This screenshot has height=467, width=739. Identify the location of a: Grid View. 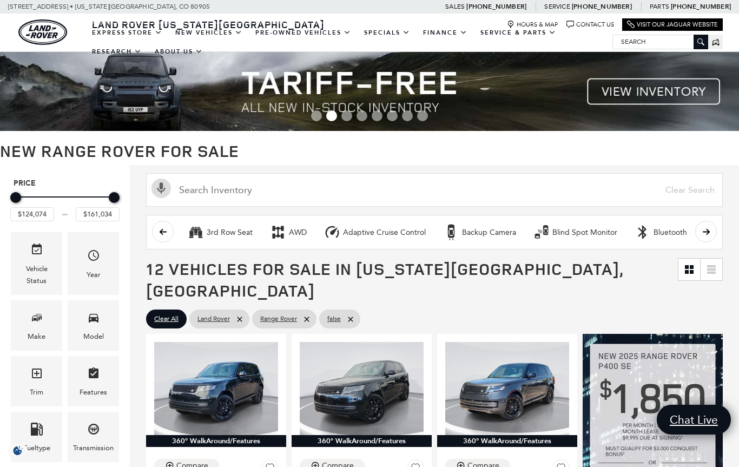
(690, 270).